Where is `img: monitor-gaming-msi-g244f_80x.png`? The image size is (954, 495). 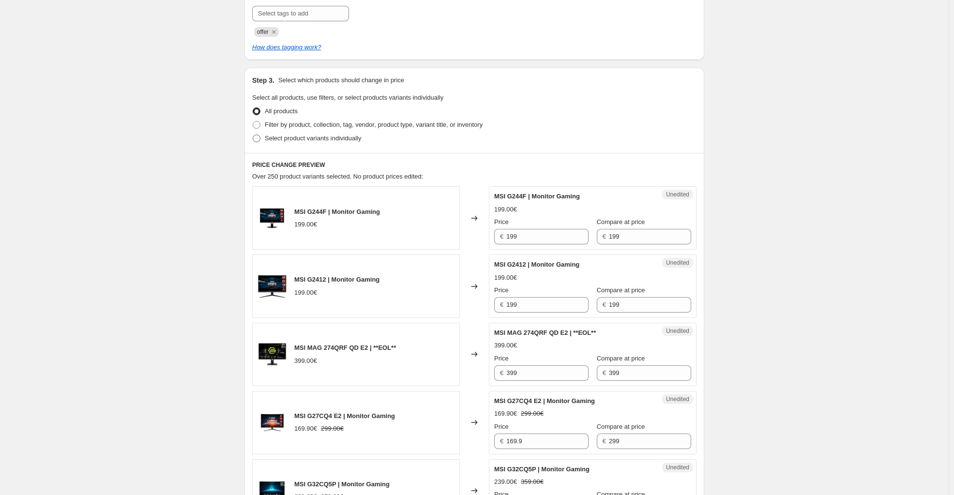
img: monitor-gaming-msi-g244f_80x.png is located at coordinates (272, 218).